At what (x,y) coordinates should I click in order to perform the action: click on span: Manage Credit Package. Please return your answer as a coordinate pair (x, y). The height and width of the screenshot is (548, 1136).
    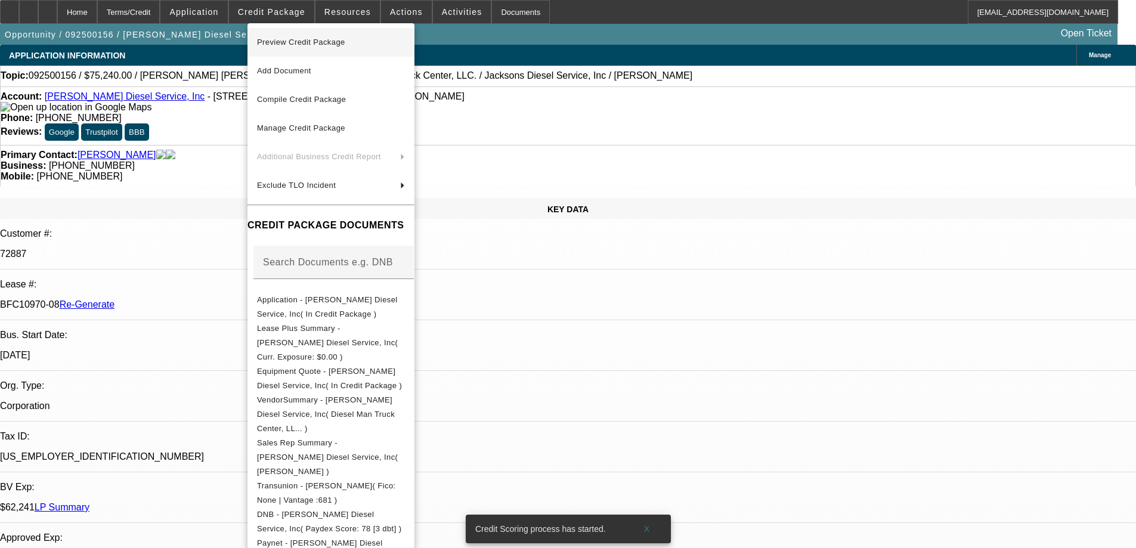
    Looking at the image, I should click on (301, 128).